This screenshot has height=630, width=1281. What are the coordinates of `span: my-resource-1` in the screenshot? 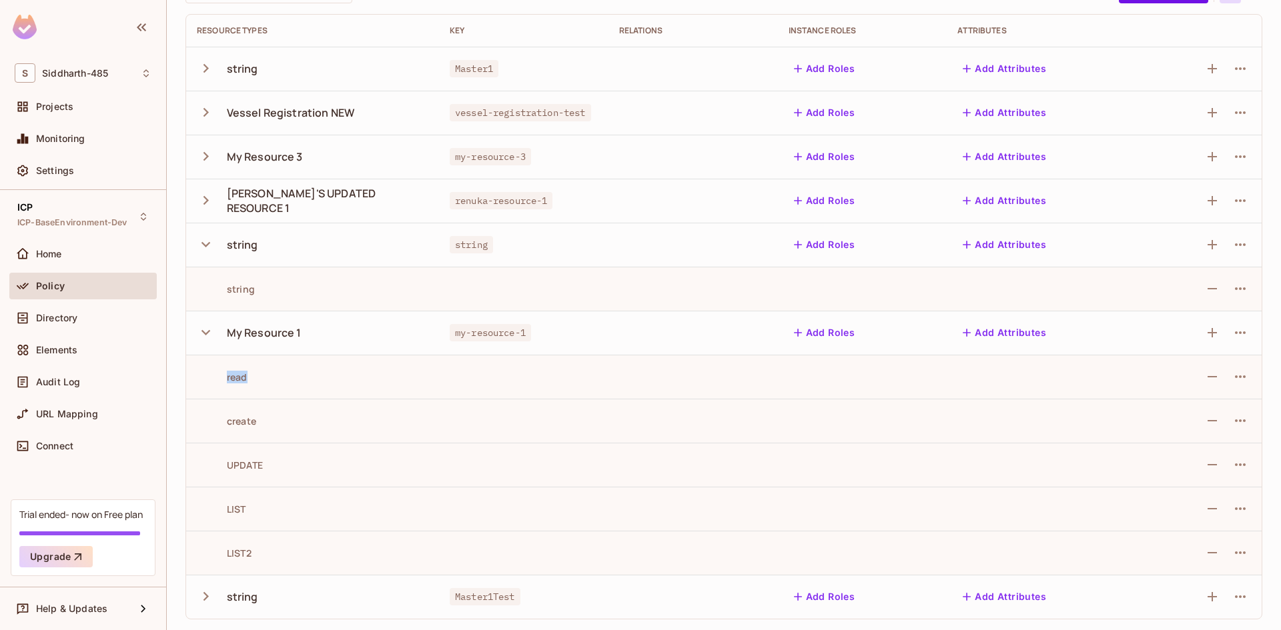 It's located at (490, 333).